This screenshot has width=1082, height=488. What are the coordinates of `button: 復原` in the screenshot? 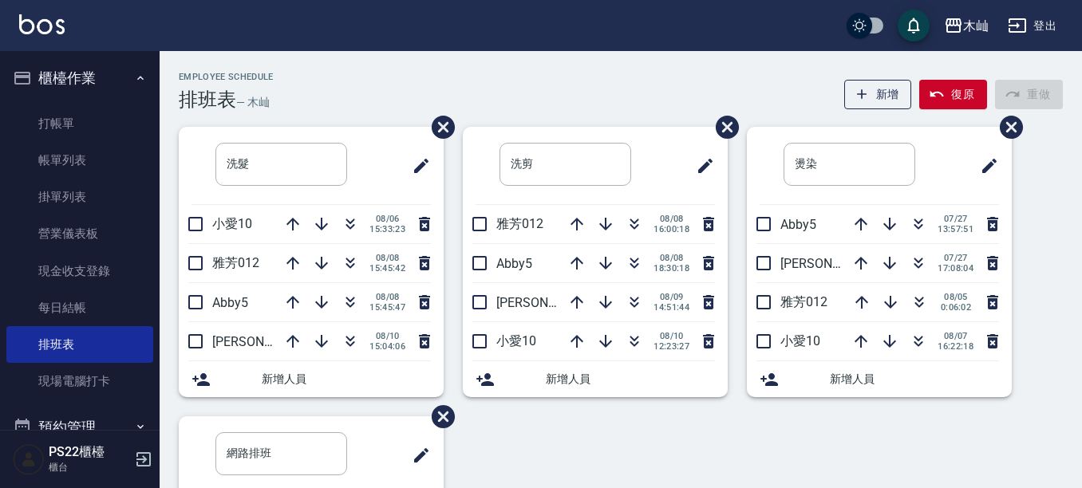 It's located at (953, 94).